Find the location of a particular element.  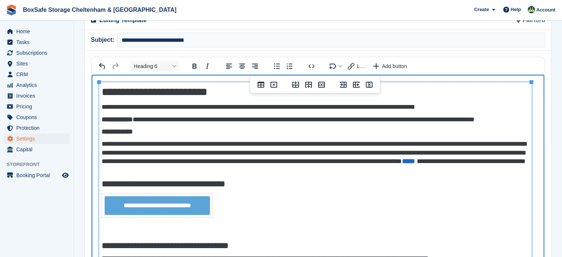

button: Insert column before is located at coordinates (343, 85).